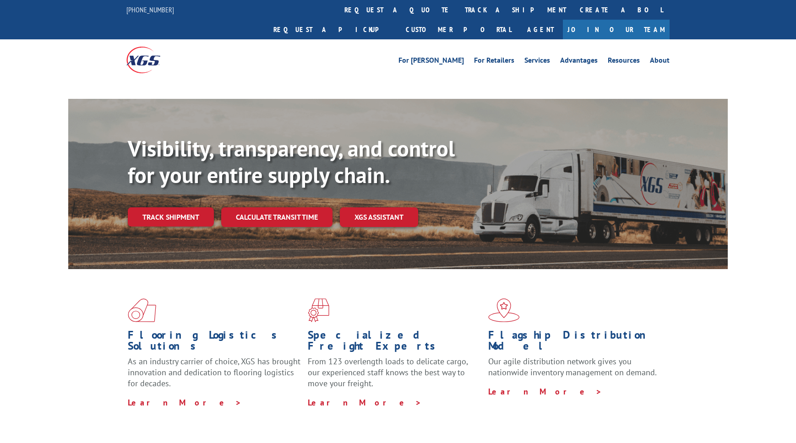 The width and height of the screenshot is (796, 443). What do you see at coordinates (318, 311) in the screenshot?
I see `img: xgs-icon-focused-on-flooring-red` at bounding box center [318, 311].